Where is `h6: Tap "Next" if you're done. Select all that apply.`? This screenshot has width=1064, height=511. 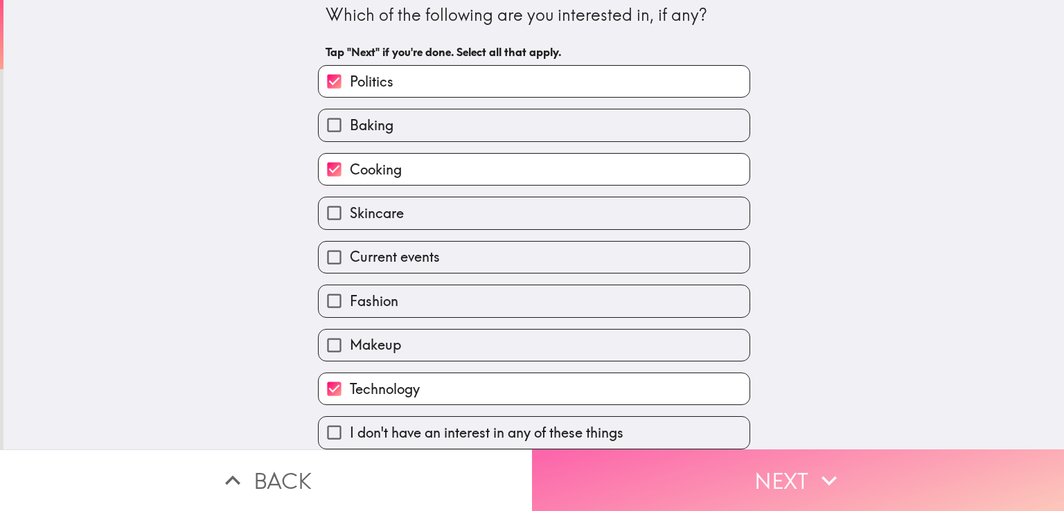 h6: Tap "Next" if you're done. Select all that apply. is located at coordinates (534, 52).